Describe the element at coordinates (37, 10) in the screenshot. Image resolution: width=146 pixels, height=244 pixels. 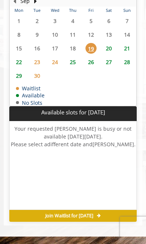
I see `th: Tue` at that location.